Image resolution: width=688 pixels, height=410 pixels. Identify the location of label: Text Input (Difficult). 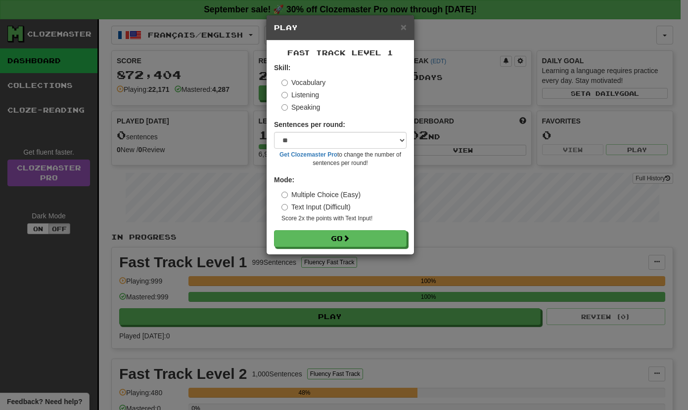
(316, 207).